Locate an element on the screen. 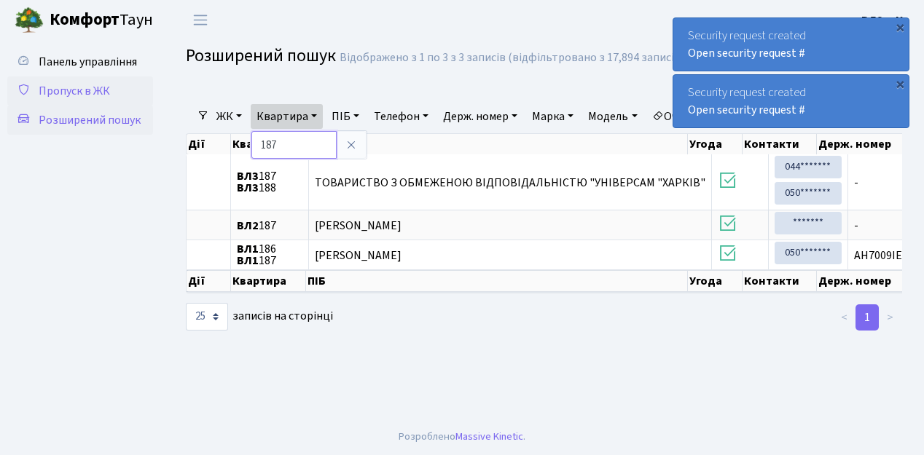  div: Відображено з 1 по 3 з 3 записів (відфільтровано з 17,894 записів). is located at coordinates (513, 58).